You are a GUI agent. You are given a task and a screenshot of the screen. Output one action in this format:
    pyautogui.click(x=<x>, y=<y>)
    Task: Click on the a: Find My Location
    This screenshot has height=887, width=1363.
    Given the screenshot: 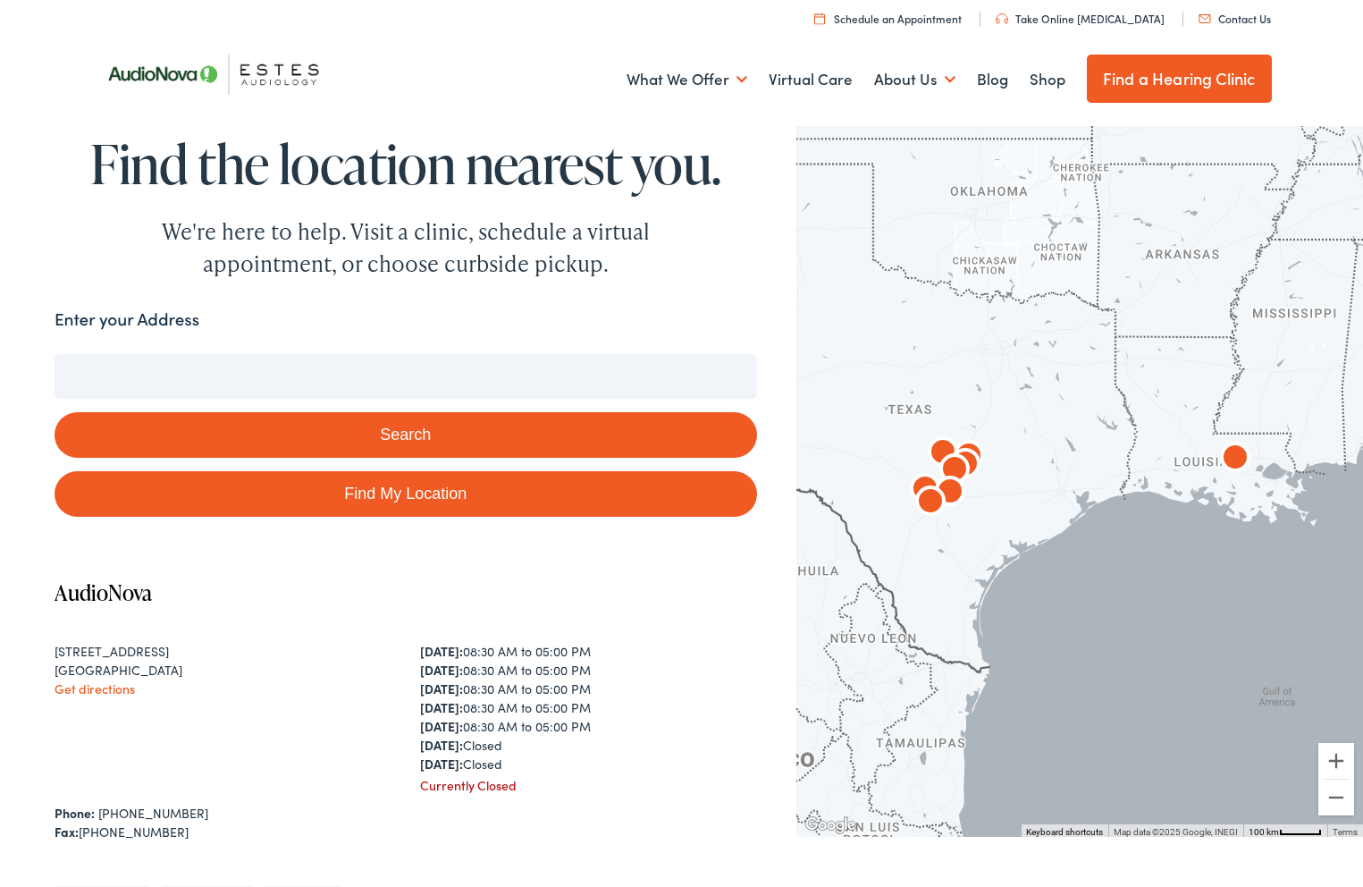 What is the action you would take?
    pyautogui.click(x=406, y=493)
    